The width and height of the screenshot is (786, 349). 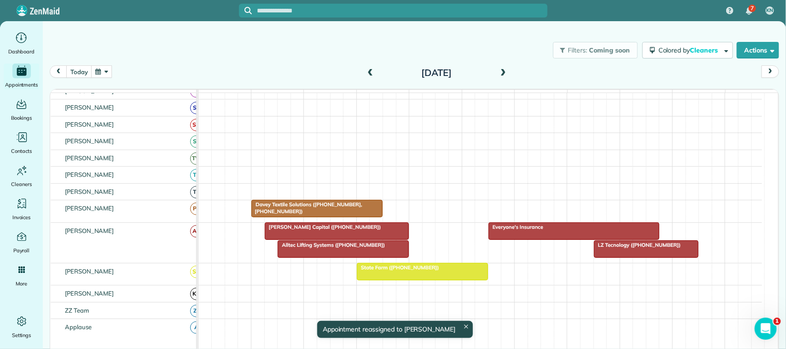 What do you see at coordinates (196, 311) in the screenshot?
I see `span: ZT` at bounding box center [196, 311].